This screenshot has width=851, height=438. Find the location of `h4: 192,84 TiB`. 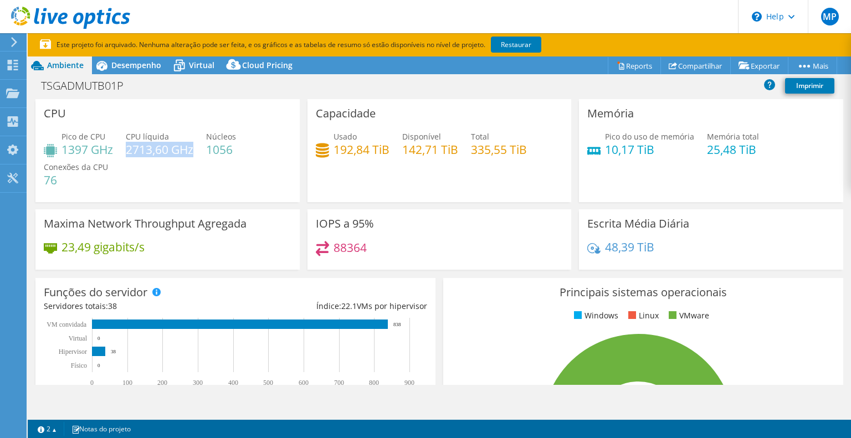

h4: 192,84 TiB is located at coordinates (361, 150).